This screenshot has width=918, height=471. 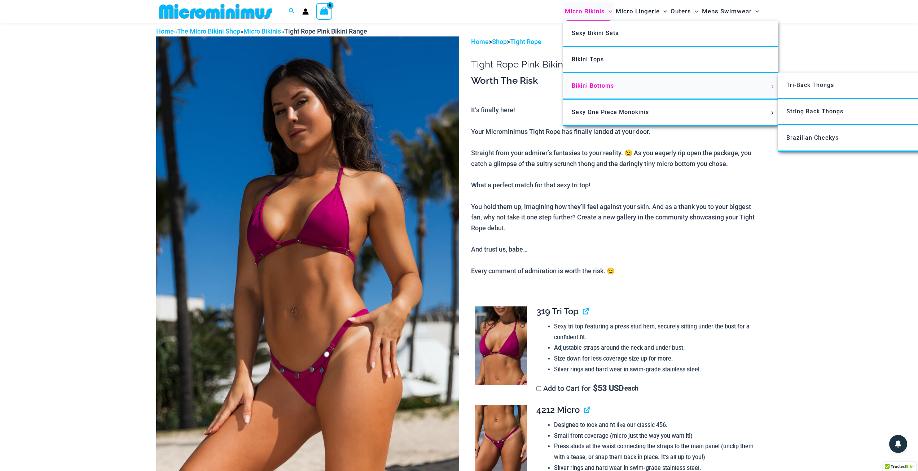 What do you see at coordinates (731, 11) in the screenshot?
I see `a: Mens SwimwearMenu ToggleMenu Toggle` at bounding box center [731, 11].